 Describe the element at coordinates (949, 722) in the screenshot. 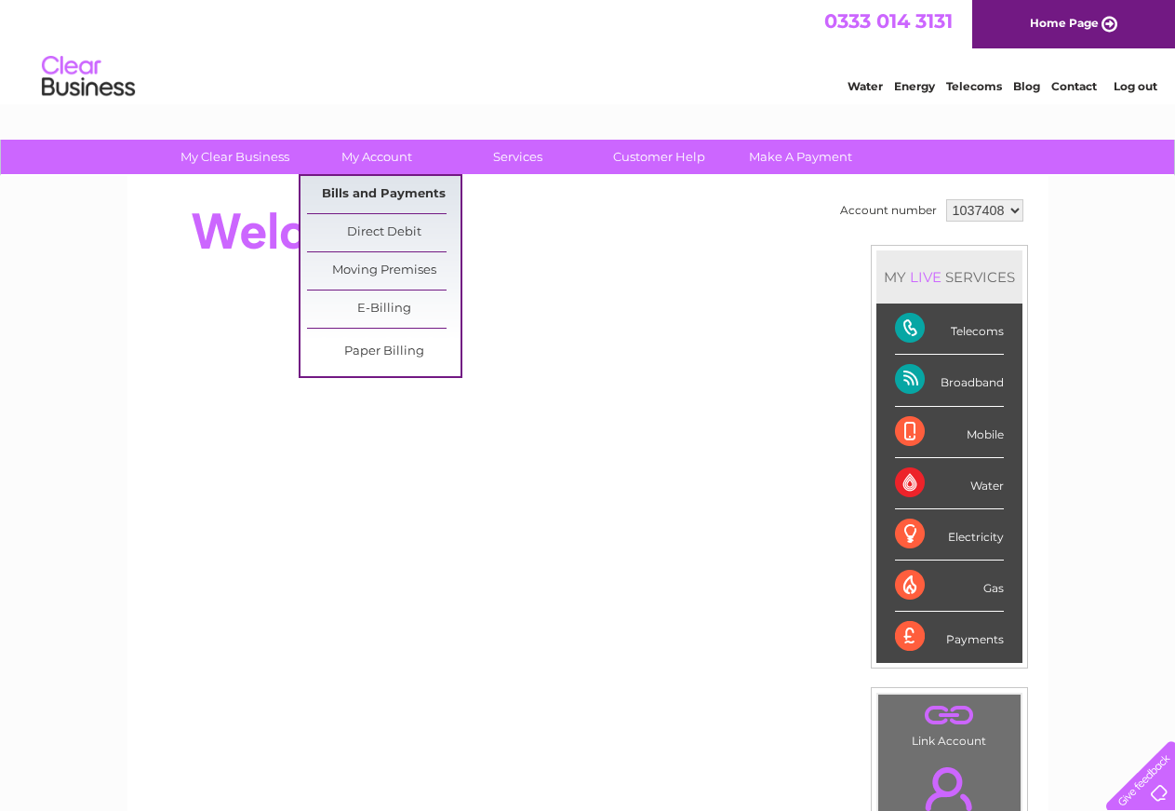

I see `td: Link Account` at that location.